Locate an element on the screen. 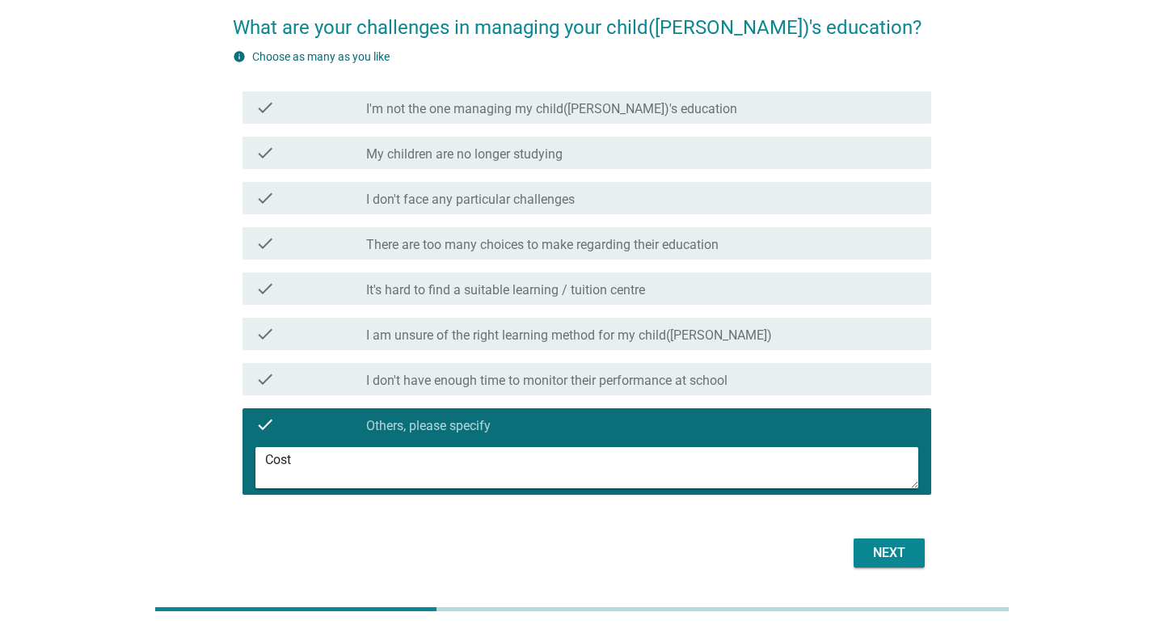 Image resolution: width=1164 pixels, height=629 pixels. label: There are too many choices to make regarding their education is located at coordinates (542, 245).